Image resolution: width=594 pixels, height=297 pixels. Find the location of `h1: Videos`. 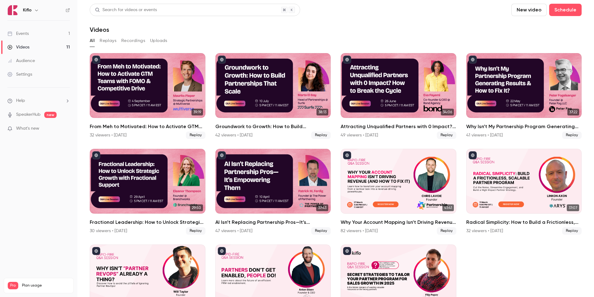

h1: Videos is located at coordinates (99, 30).